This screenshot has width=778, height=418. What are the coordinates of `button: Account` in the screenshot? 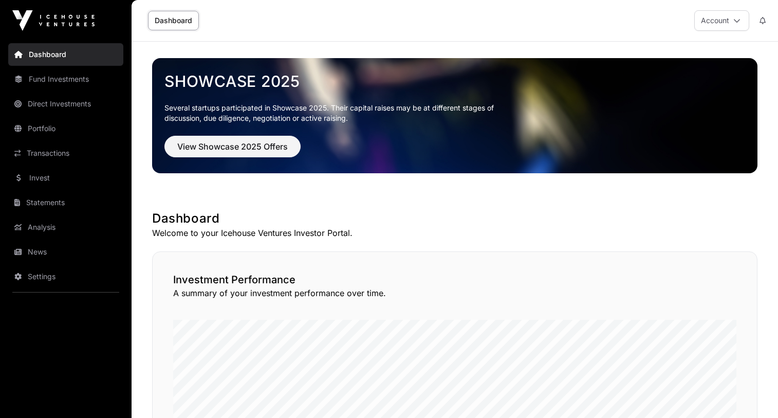 It's located at (721, 21).